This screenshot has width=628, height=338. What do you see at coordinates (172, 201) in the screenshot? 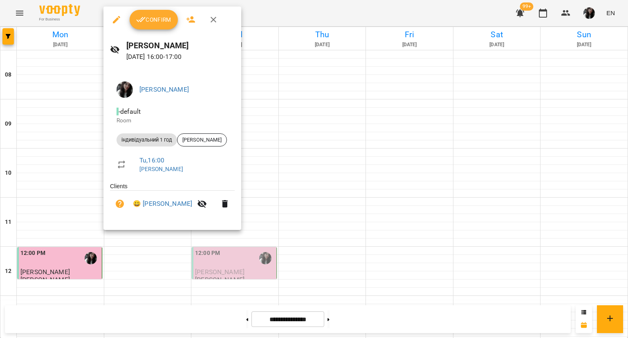
I see `ul: Clients` at bounding box center [172, 201].